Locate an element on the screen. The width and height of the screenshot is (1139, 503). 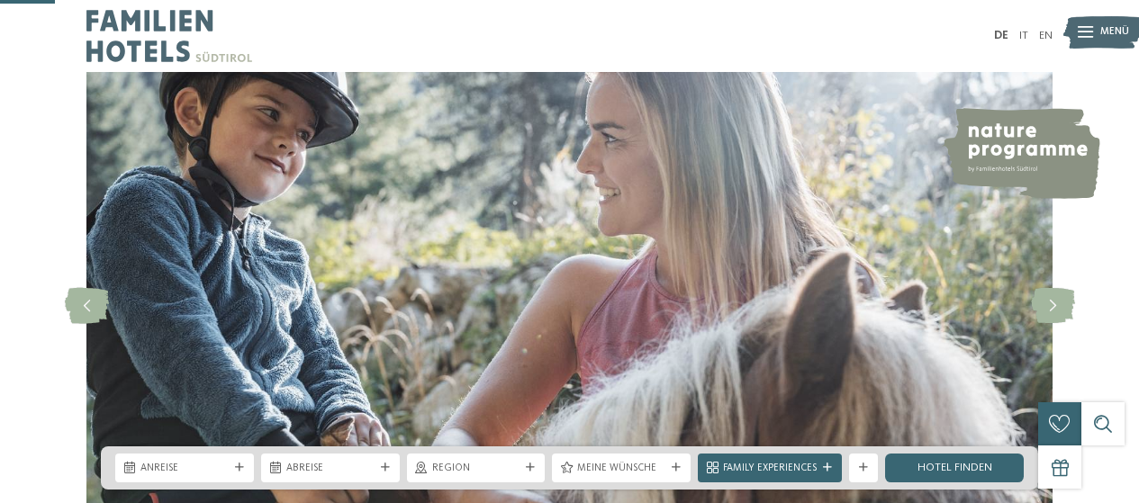
span: Family Experiences is located at coordinates (770, 469).